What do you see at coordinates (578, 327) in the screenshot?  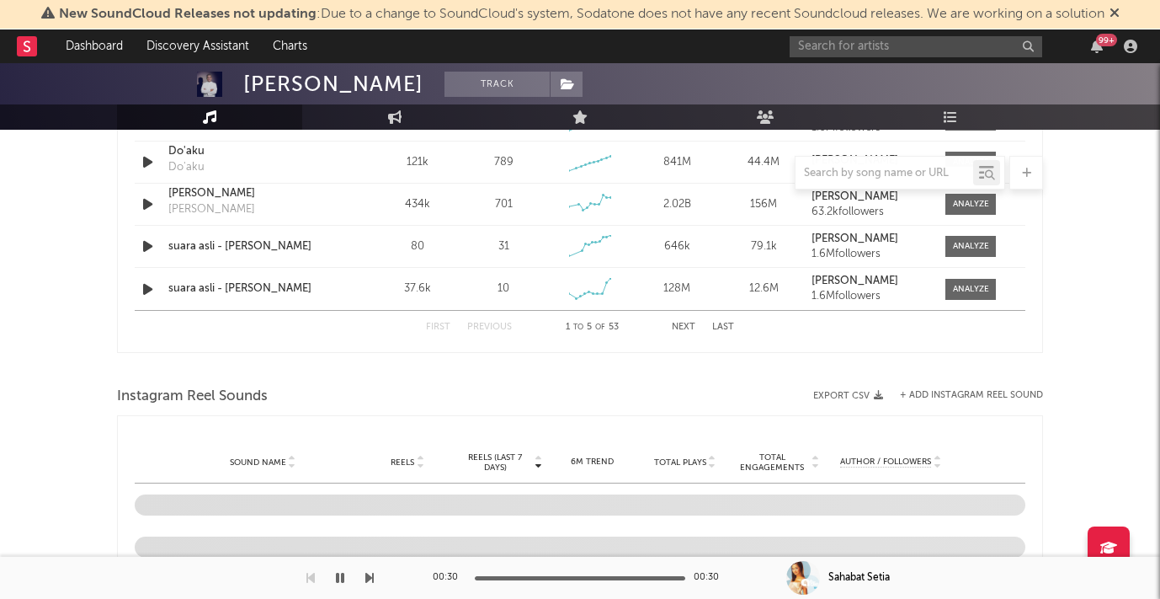 I see `span: to` at bounding box center [578, 327].